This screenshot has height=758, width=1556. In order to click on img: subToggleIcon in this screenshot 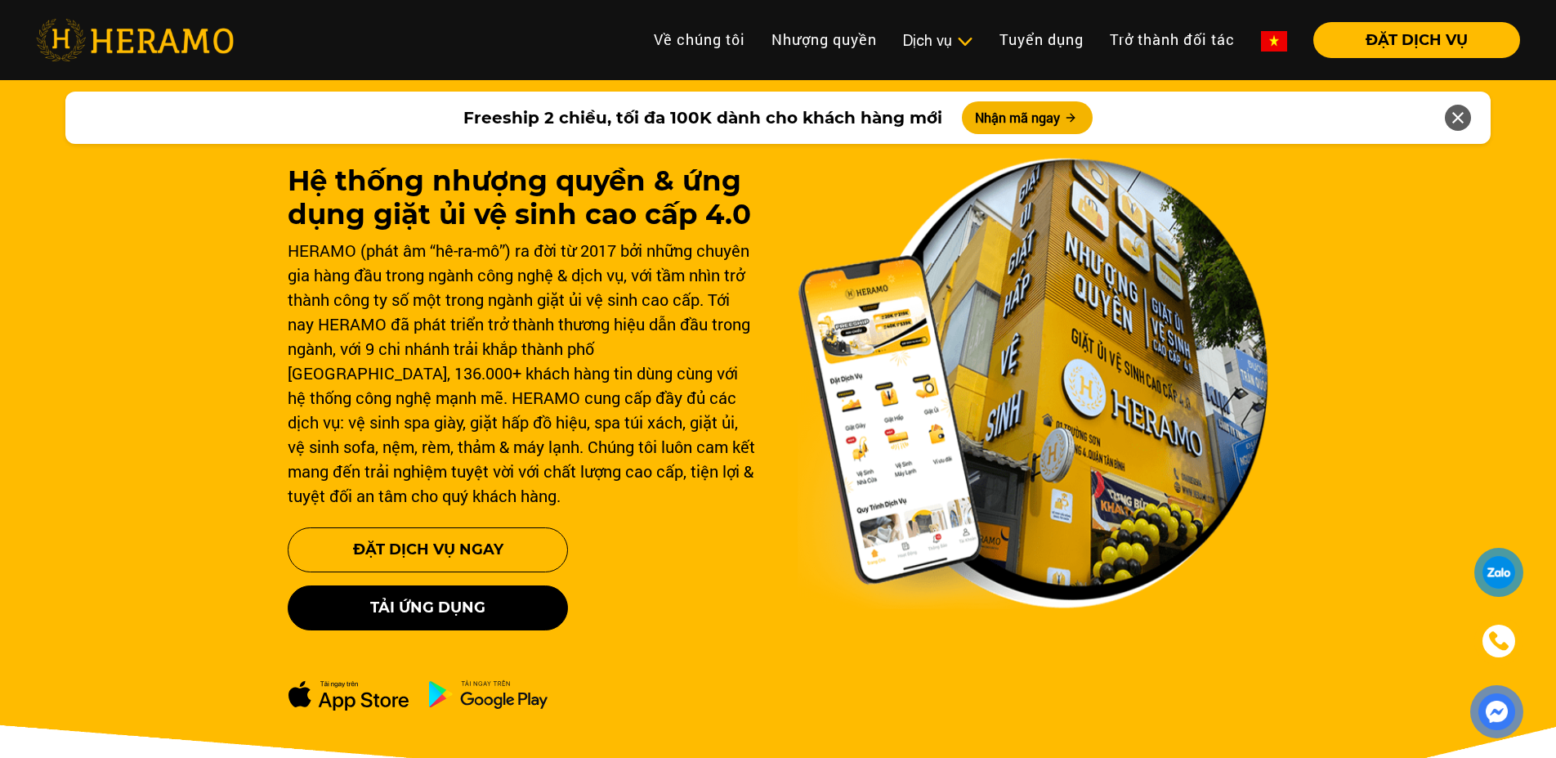, I will do `click(964, 42)`.